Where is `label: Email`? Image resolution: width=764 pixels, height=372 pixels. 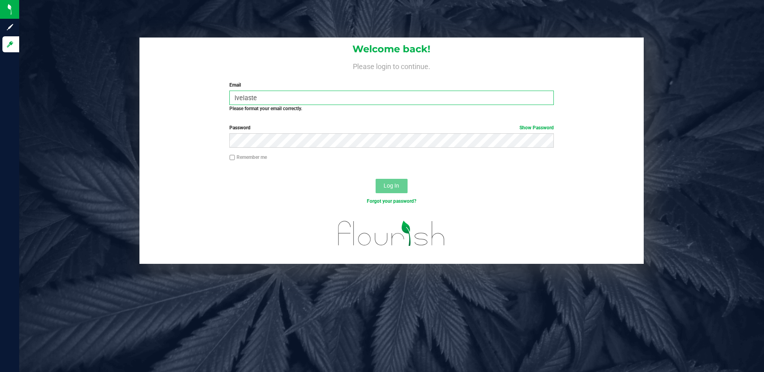 label: Email is located at coordinates (391, 85).